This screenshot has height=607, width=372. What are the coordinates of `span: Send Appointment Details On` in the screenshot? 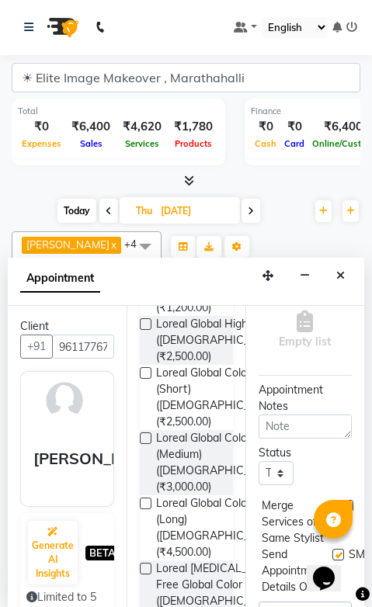 It's located at (294, 571).